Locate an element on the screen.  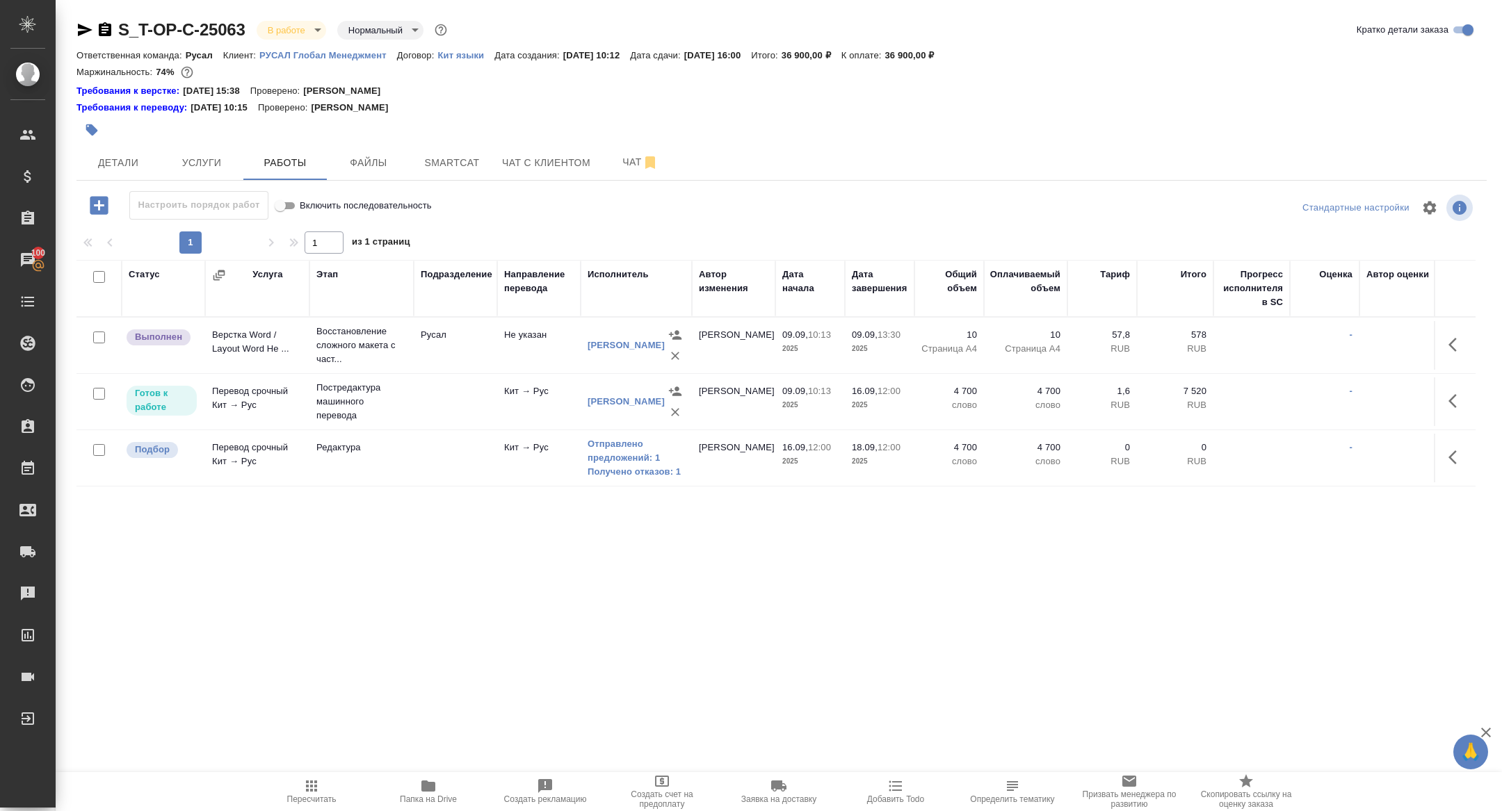
a: Требования к переводу: is located at coordinates (133, 108).